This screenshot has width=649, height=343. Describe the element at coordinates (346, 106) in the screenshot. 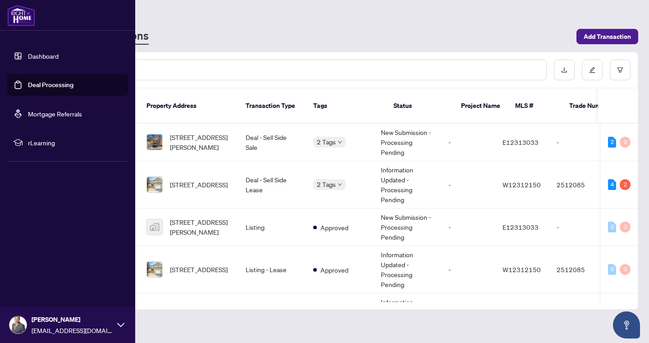

I see `th: Tags` at that location.